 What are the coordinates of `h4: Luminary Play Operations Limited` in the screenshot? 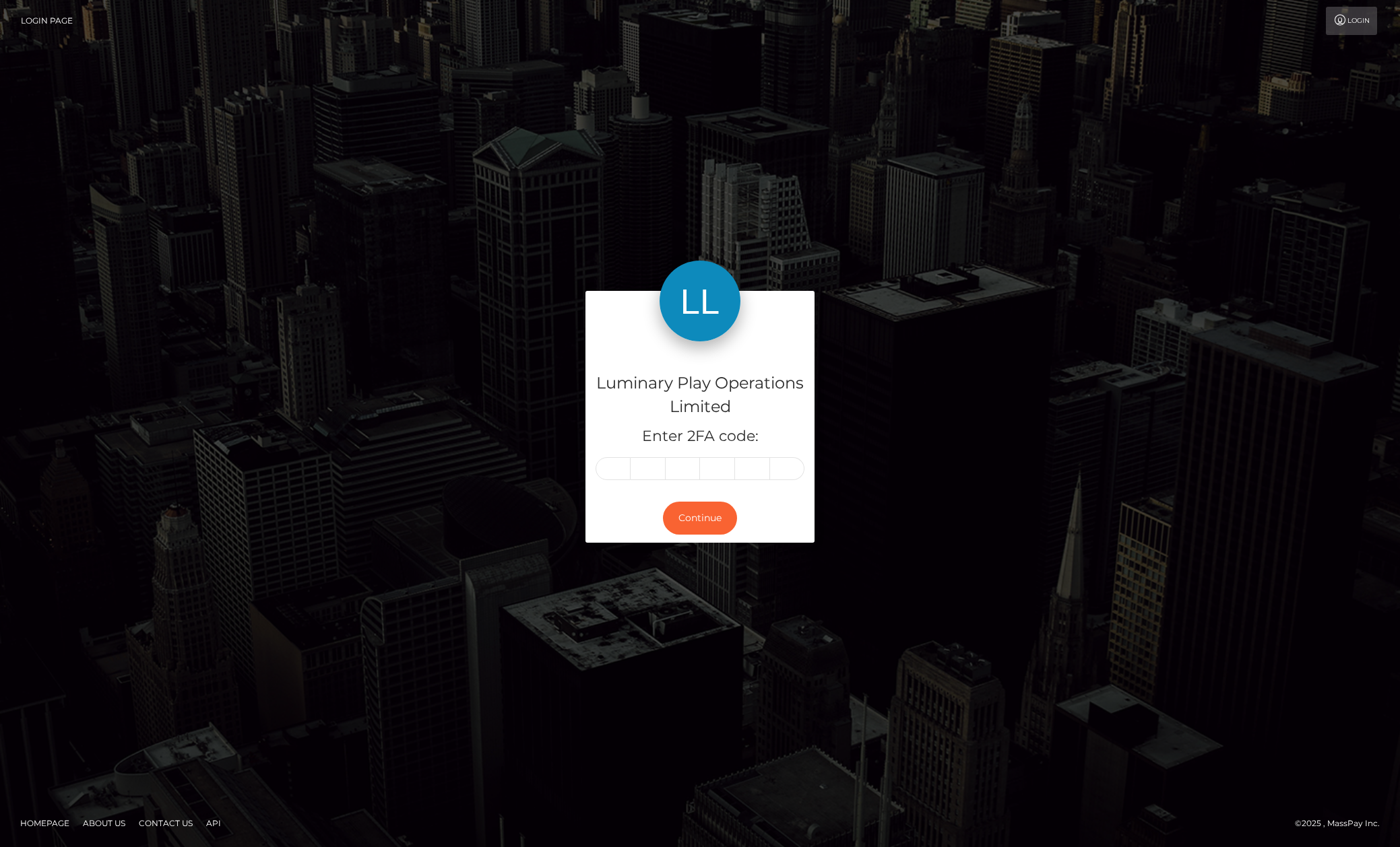 It's located at (700, 395).